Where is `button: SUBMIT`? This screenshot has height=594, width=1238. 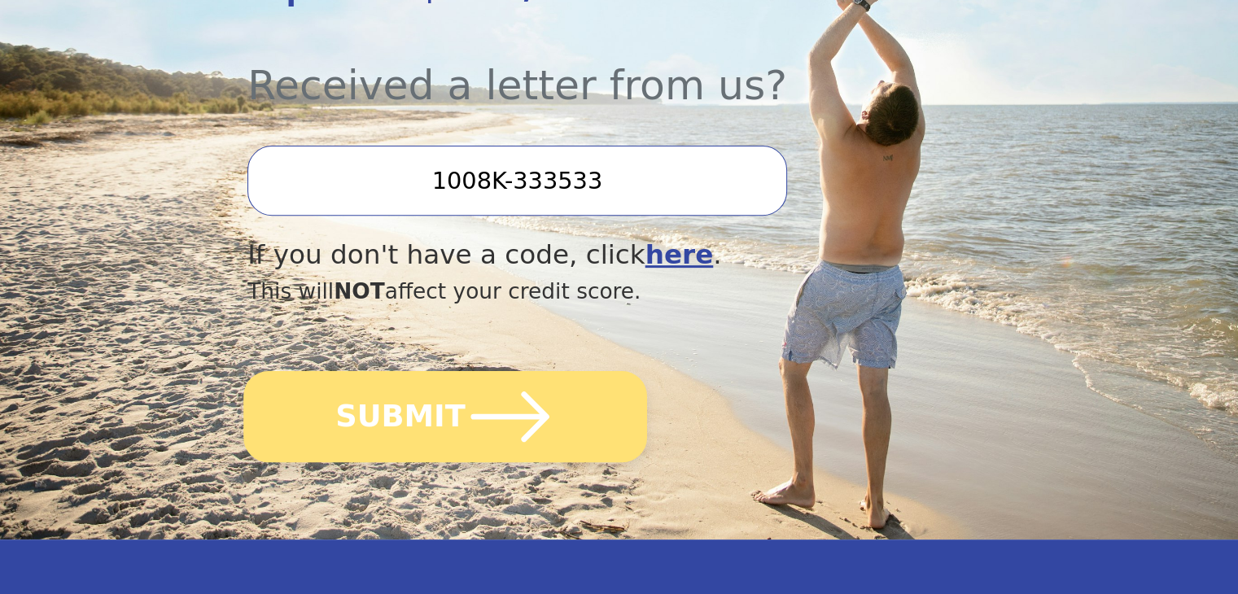 button: SUBMIT is located at coordinates (445, 417).